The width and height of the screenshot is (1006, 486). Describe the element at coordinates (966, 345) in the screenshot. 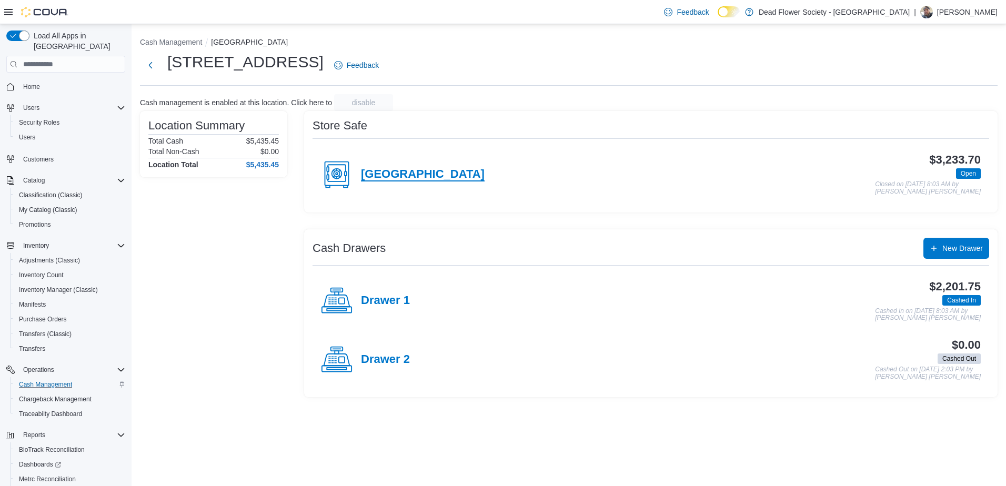

I see `h3: $0.00` at that location.